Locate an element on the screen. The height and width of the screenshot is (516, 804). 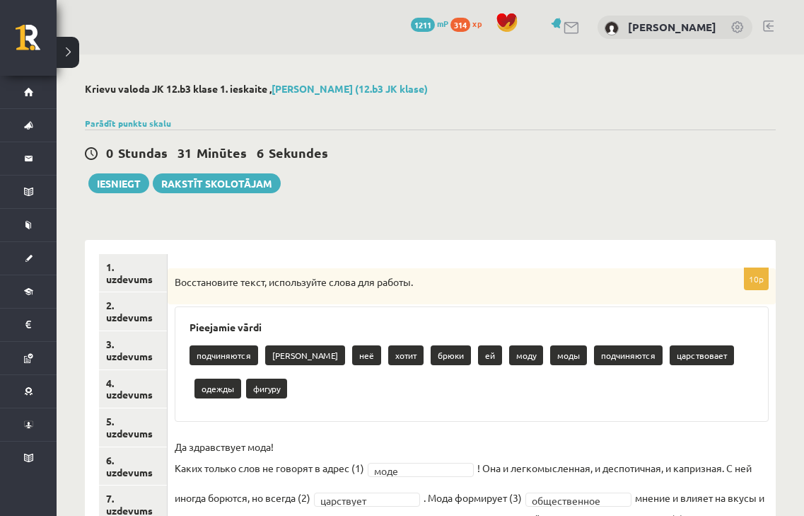
span: 1211 is located at coordinates (423, 25).